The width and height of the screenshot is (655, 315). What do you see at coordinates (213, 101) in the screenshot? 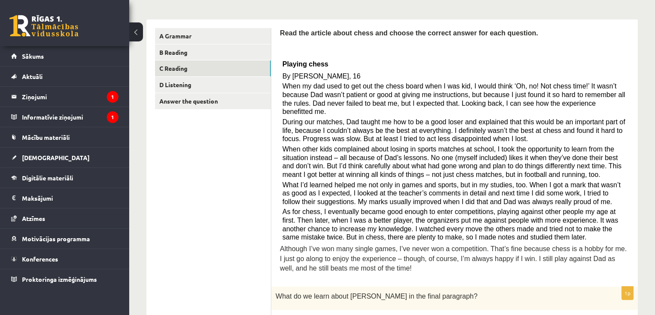
I see `a: Answer the question` at bounding box center [213, 101].